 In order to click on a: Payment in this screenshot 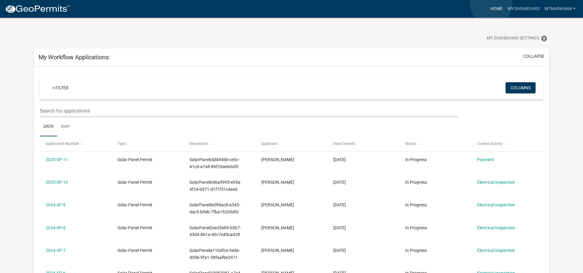, I will do `click(486, 160)`.